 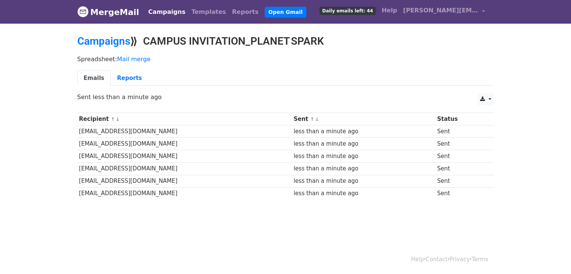 What do you see at coordinates (83, 12) in the screenshot?
I see `img: MergeMail logo` at bounding box center [83, 12].